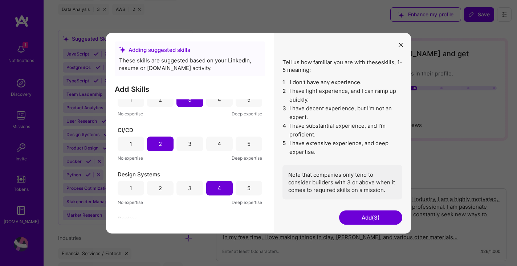 The width and height of the screenshot is (517, 266). What do you see at coordinates (371, 218) in the screenshot?
I see `button: Add(3)` at bounding box center [371, 218].